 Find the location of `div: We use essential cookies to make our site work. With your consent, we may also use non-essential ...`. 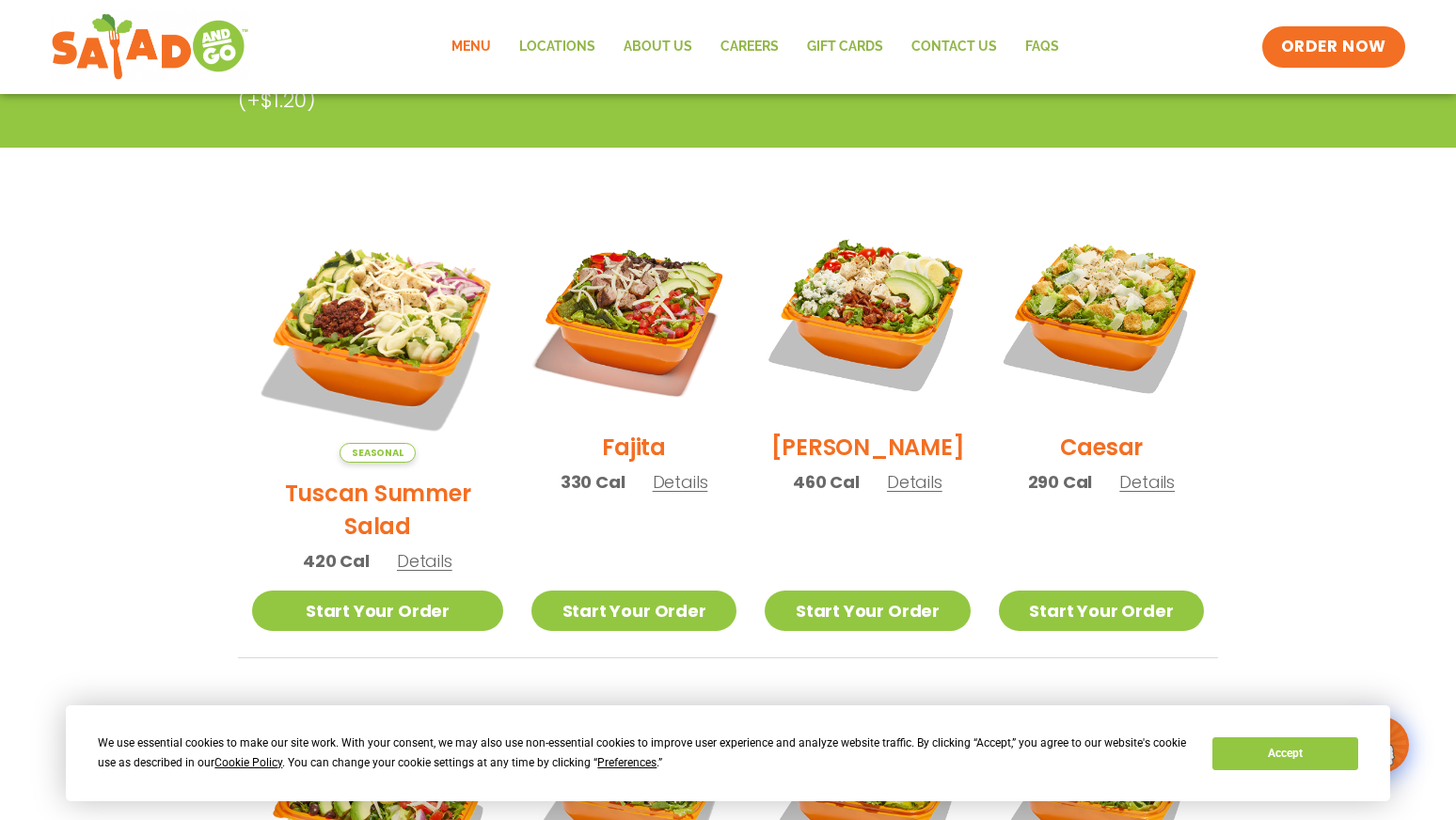

div: We use essential cookies to make our site work. With your consent, we may also use non-essential ... is located at coordinates (643, 753).